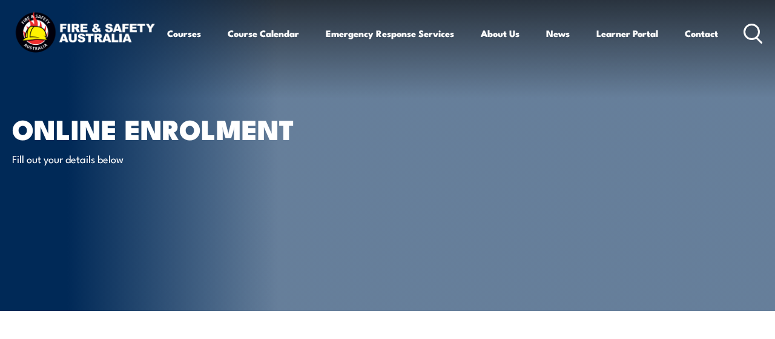 This screenshot has height=339, width=775. I want to click on a: Courses, so click(184, 33).